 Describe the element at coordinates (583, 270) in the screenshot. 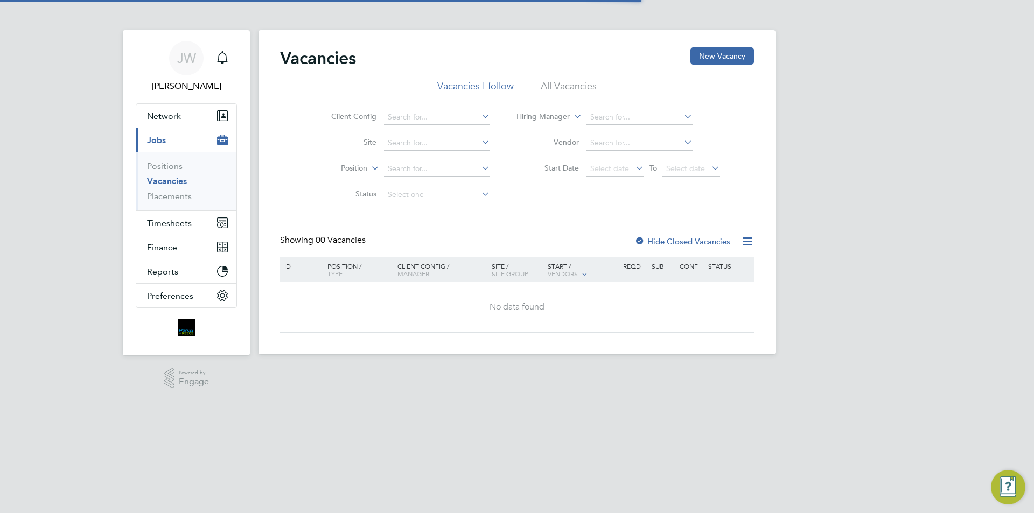

I see `div: Start /` at that location.